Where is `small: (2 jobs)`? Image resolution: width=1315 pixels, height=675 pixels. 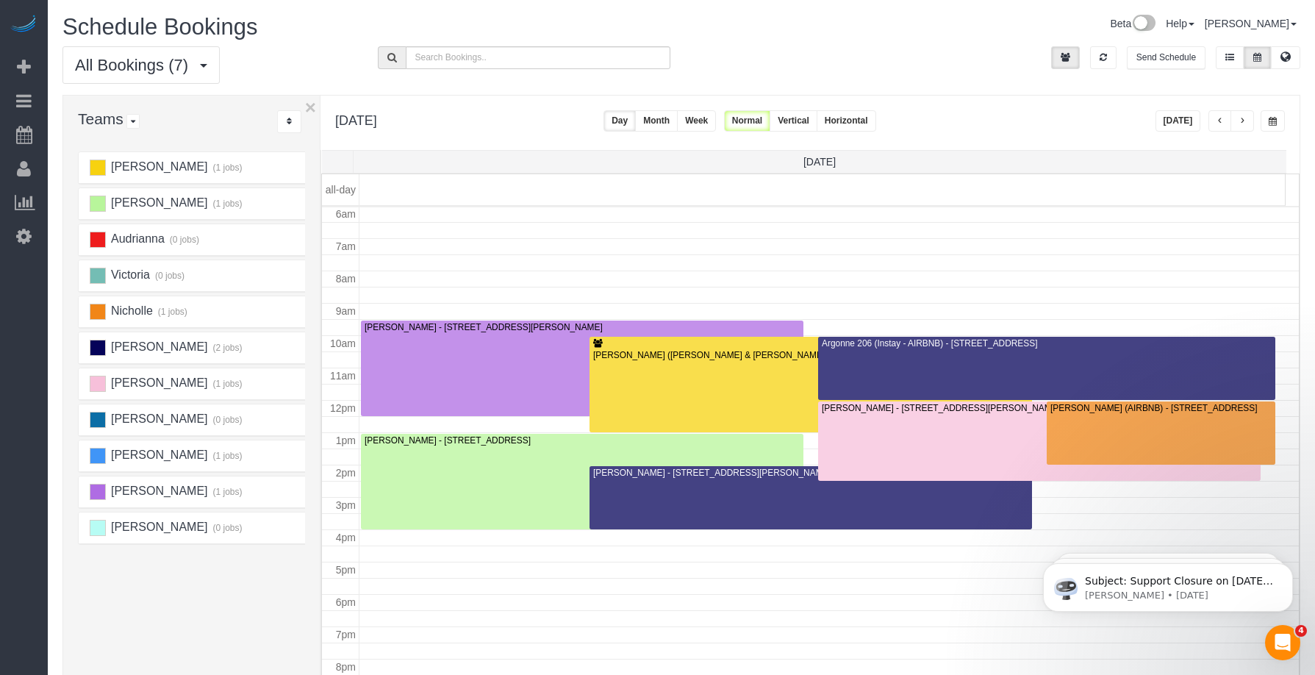
small: (2 jobs) is located at coordinates (226, 348).